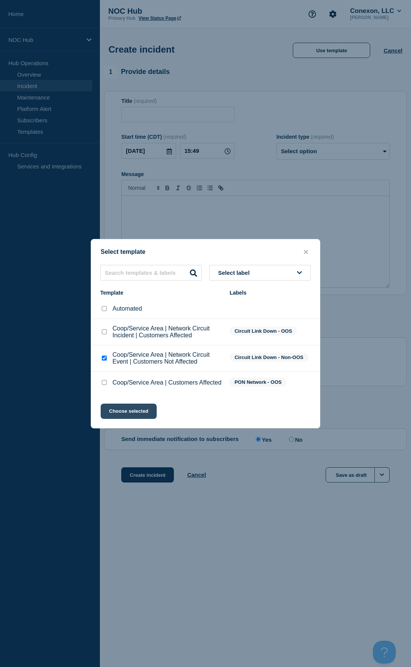 The width and height of the screenshot is (411, 667). Describe the element at coordinates (104, 332) in the screenshot. I see `input: Coop/Service Area | Network Circuit Incident | Customers Affected checkbox` at that location.